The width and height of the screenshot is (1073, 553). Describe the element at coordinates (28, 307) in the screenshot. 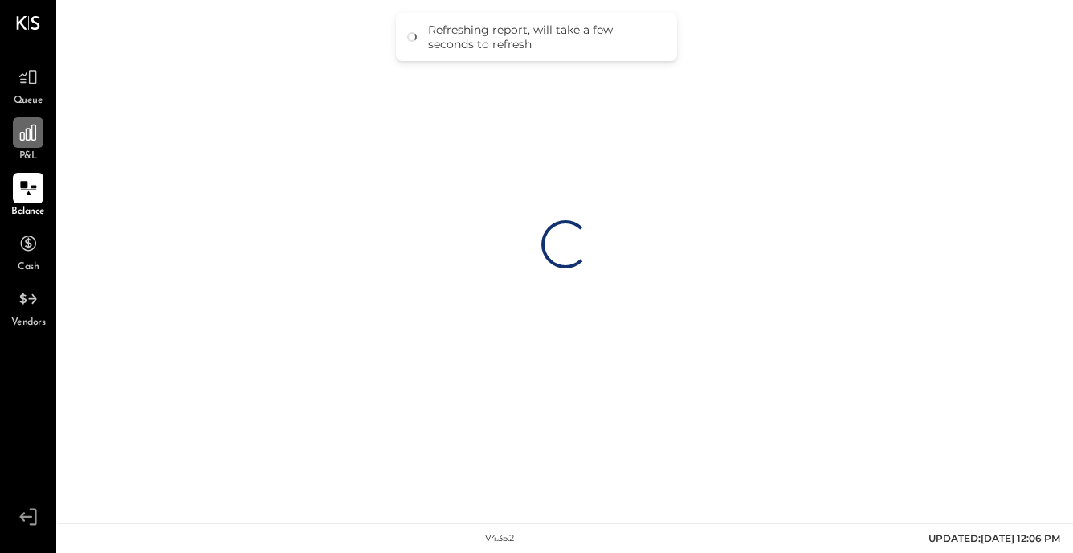

I see `a: Vendors` at that location.